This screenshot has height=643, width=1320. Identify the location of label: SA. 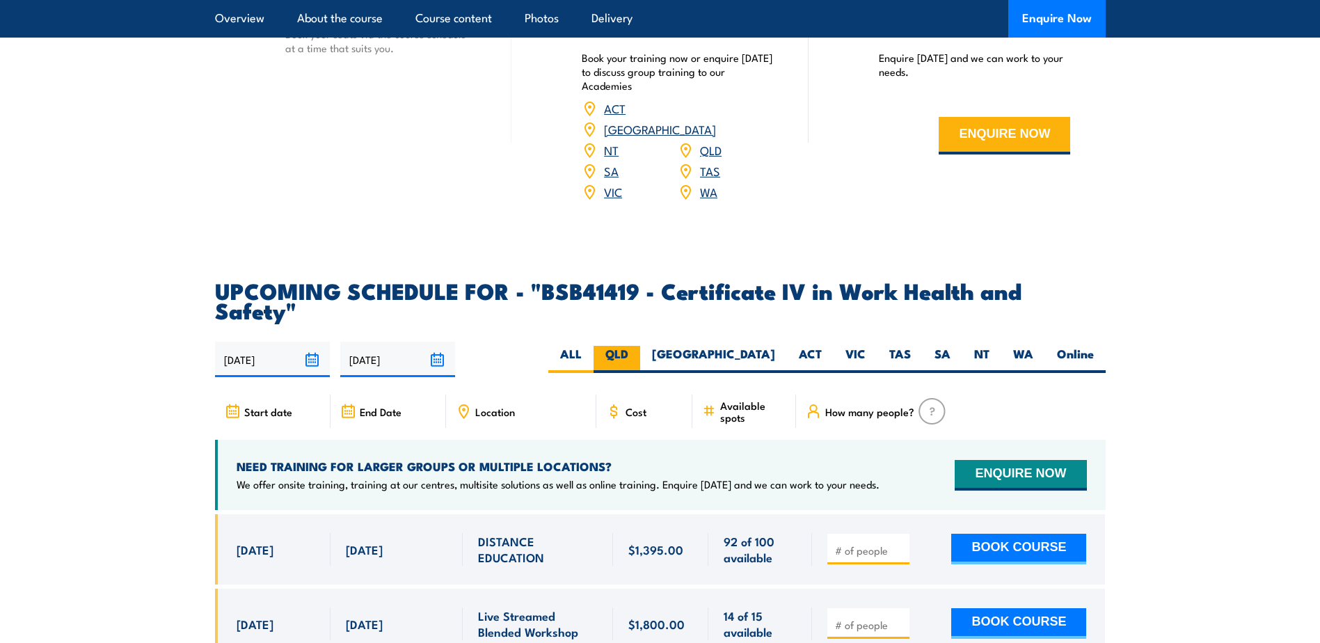
(942, 359).